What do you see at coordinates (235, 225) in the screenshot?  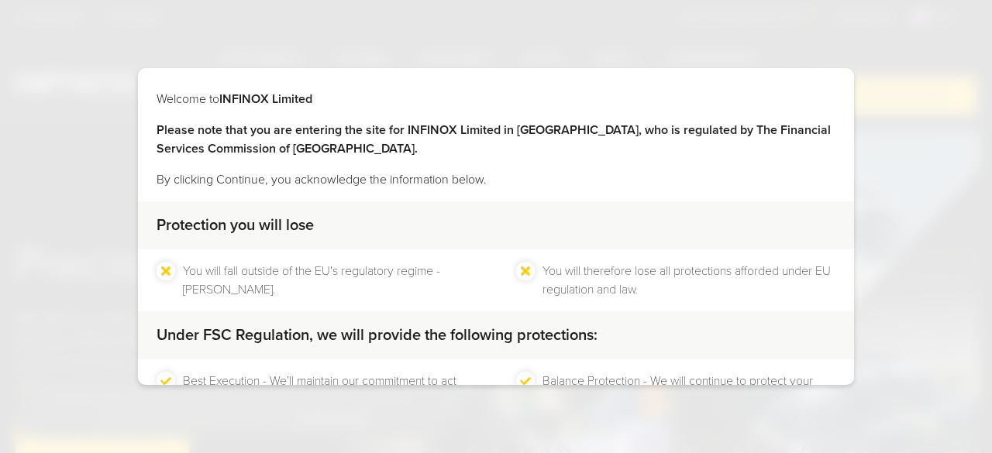 I see `strong: Protection you will lose` at bounding box center [235, 225].